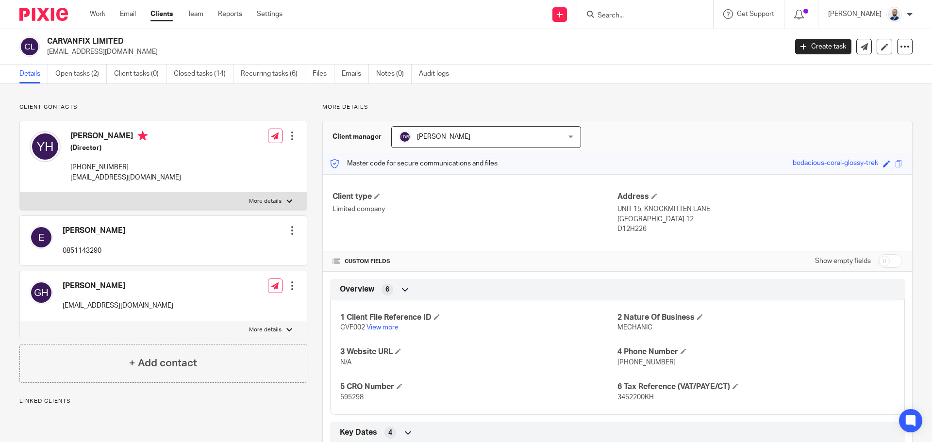  Describe the element at coordinates (352, 328) in the screenshot. I see `span: CVF002` at that location.